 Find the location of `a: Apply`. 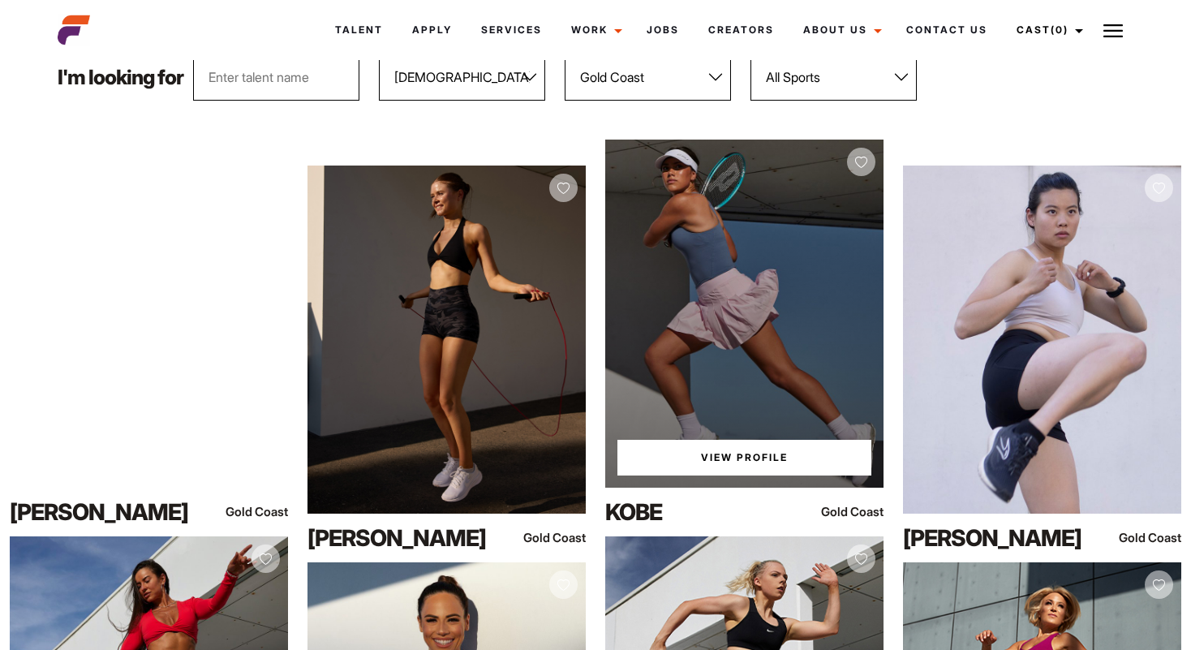

a: Apply is located at coordinates (432, 30).